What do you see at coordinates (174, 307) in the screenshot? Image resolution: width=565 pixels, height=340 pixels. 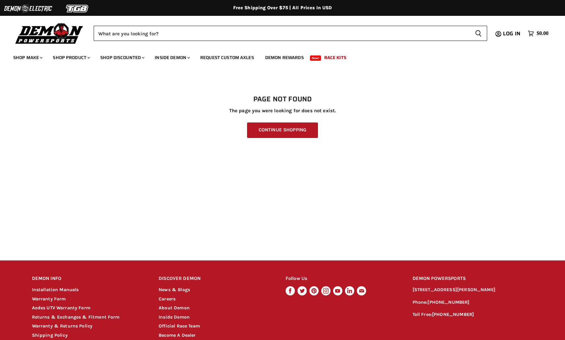 I see `a: About Demon` at bounding box center [174, 307].